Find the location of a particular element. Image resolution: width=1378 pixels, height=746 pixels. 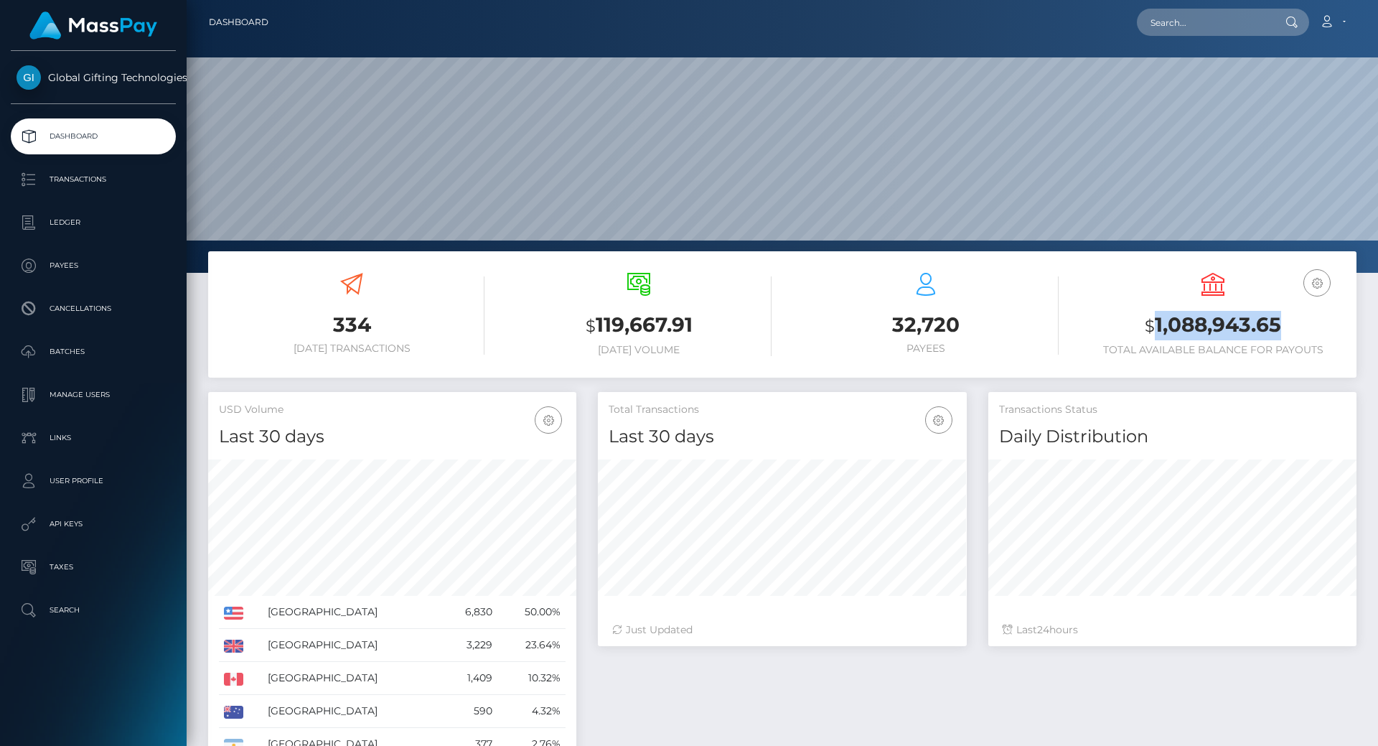

img: Global Gifting Technologies Inc is located at coordinates (29, 78).